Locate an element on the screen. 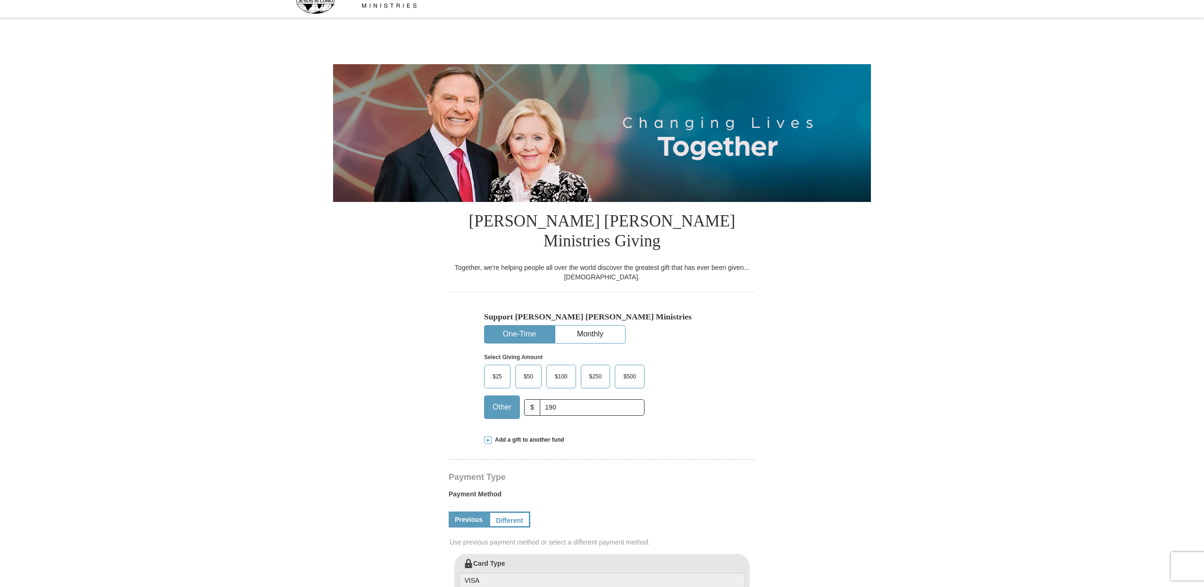 The width and height of the screenshot is (1204, 587). input: Other Amount is located at coordinates (592, 407).